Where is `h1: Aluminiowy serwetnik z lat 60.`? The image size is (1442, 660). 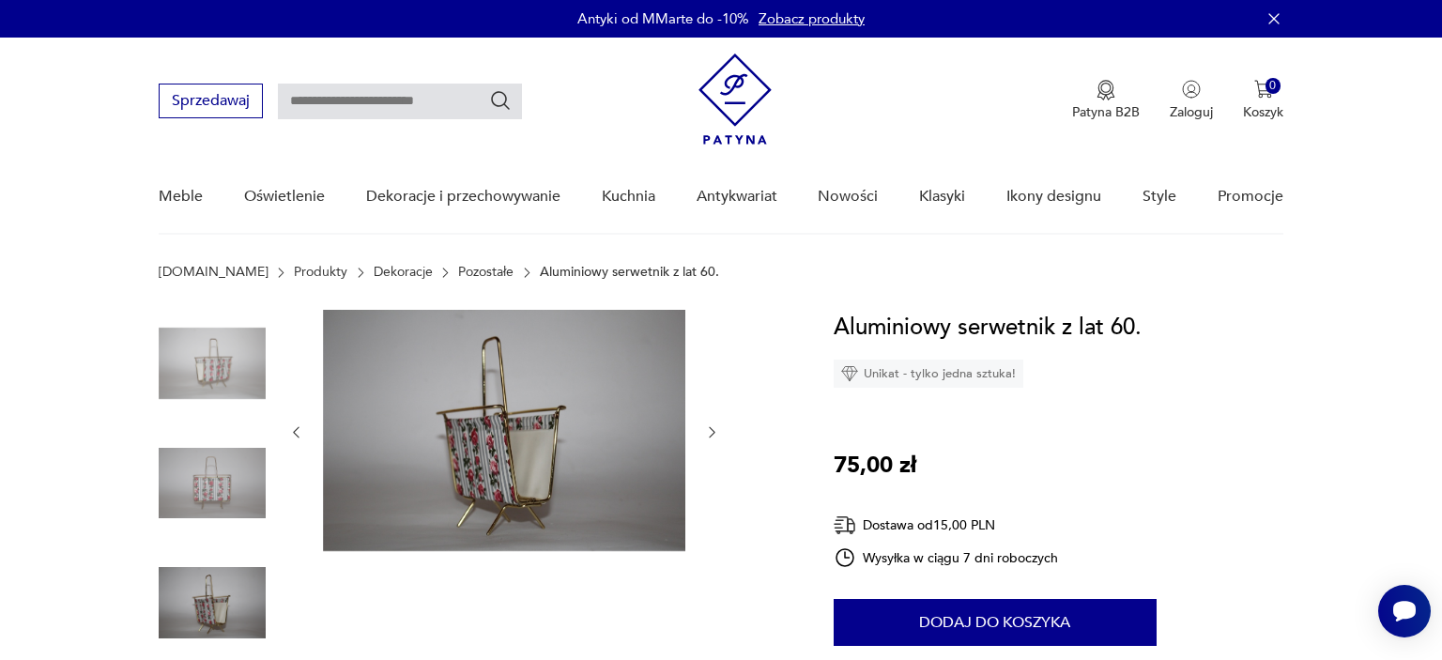
h1: Aluminiowy serwetnik z lat 60. is located at coordinates (988, 328).